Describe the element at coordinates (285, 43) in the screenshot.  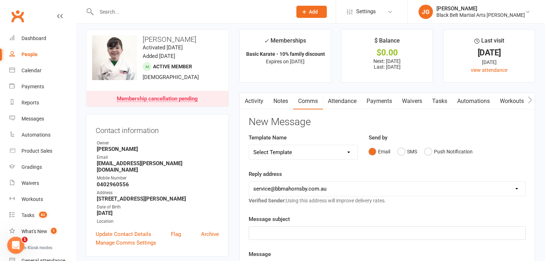
I see `div: Memberships` at that location.